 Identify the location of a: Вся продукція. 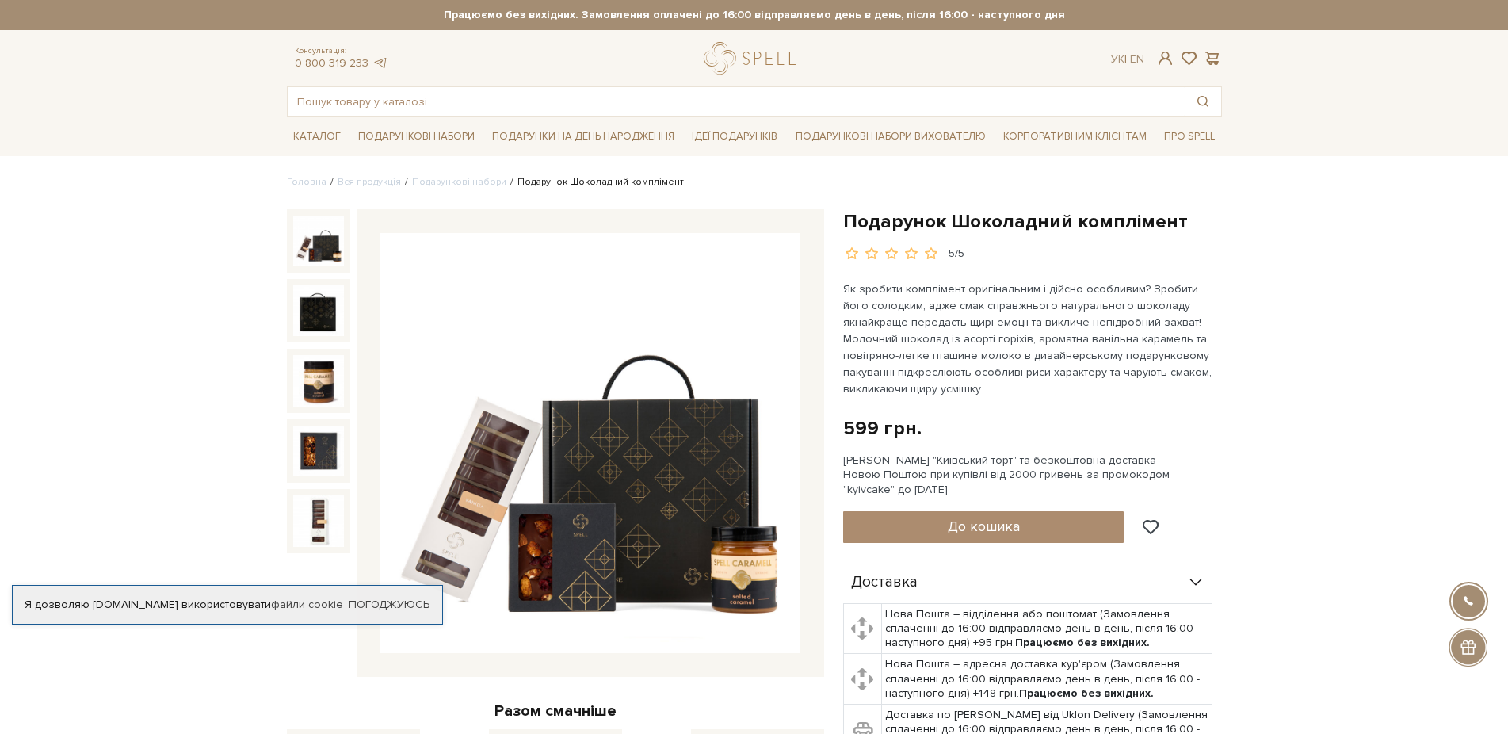
(369, 181).